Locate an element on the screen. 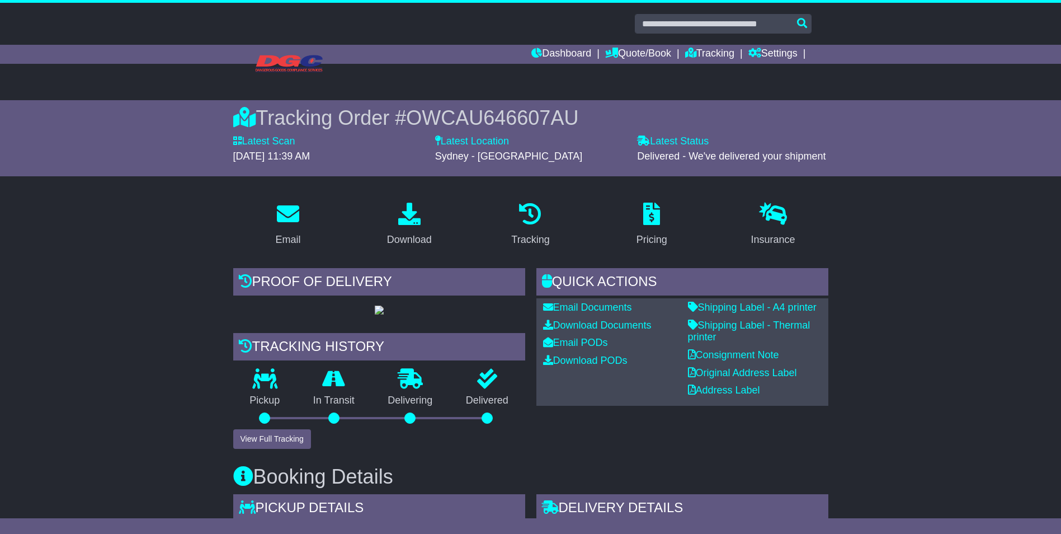 The height and width of the screenshot is (534, 1061). h3: Booking Details is located at coordinates (531, 477).